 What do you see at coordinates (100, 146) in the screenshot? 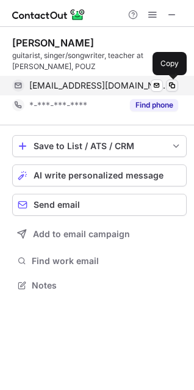
I see `button: save-profile-one-click` at bounding box center [100, 146].